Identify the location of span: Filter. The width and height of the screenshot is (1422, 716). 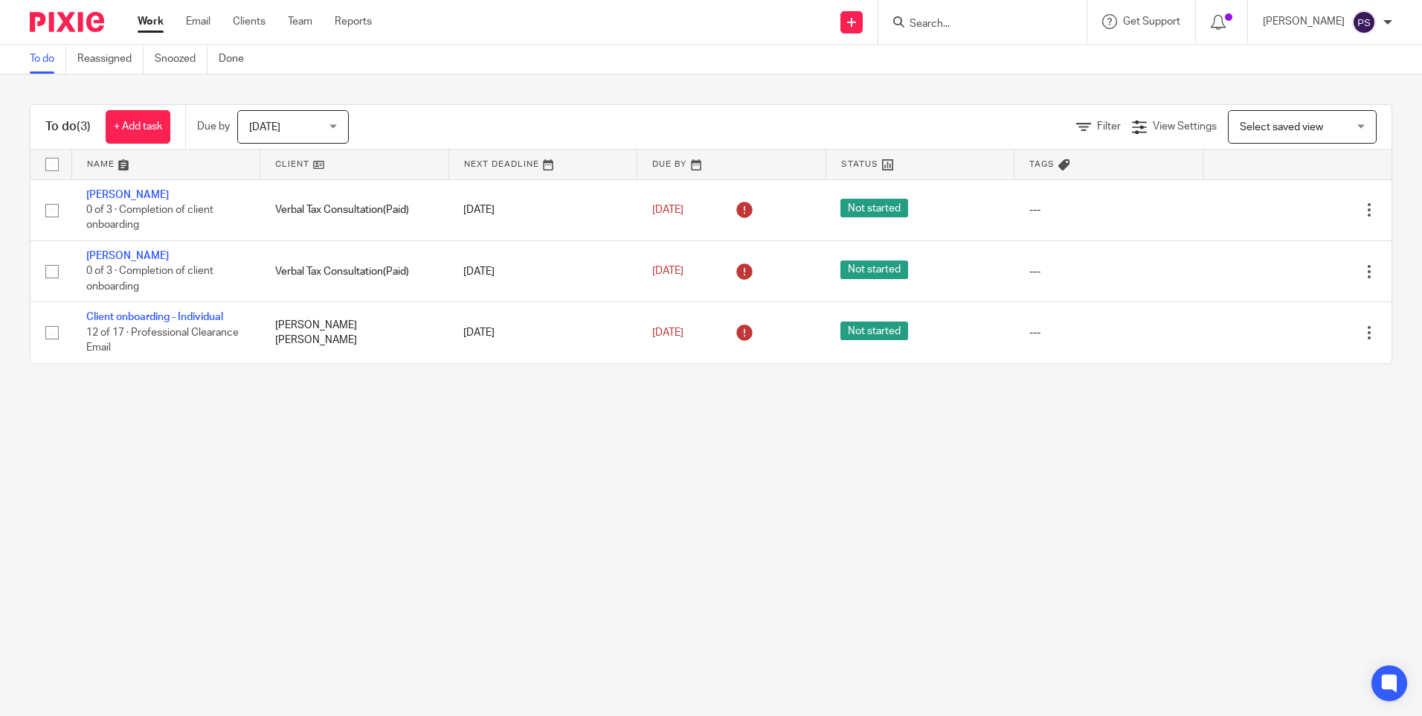
(1109, 126).